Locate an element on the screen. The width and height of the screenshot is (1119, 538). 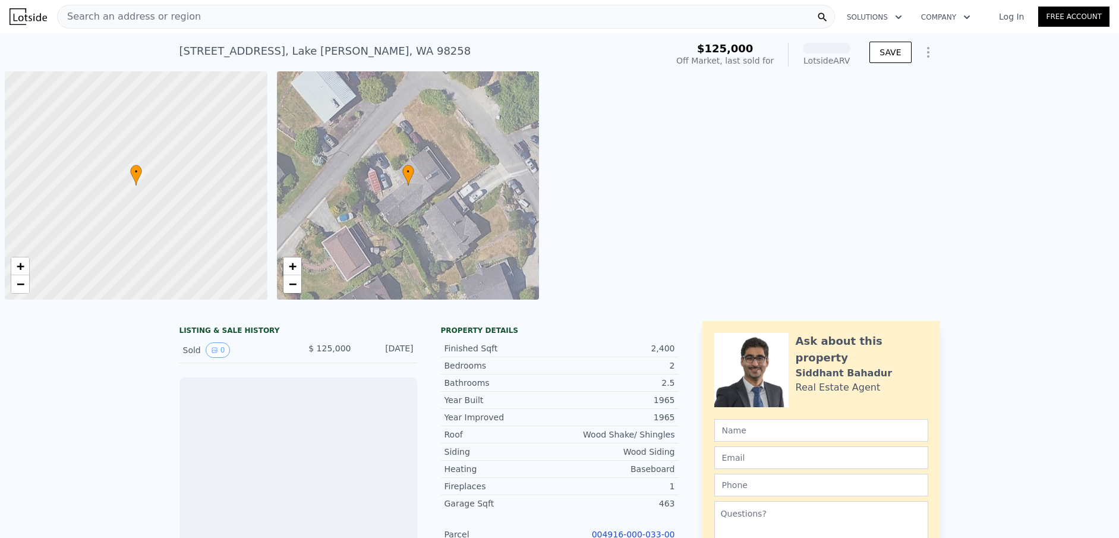
span: $ 125,000 is located at coordinates (329, 348).